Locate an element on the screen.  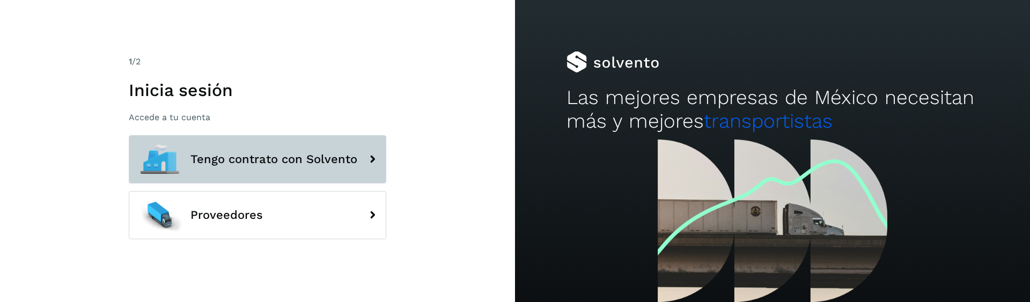
span: transportistas is located at coordinates (768, 121).